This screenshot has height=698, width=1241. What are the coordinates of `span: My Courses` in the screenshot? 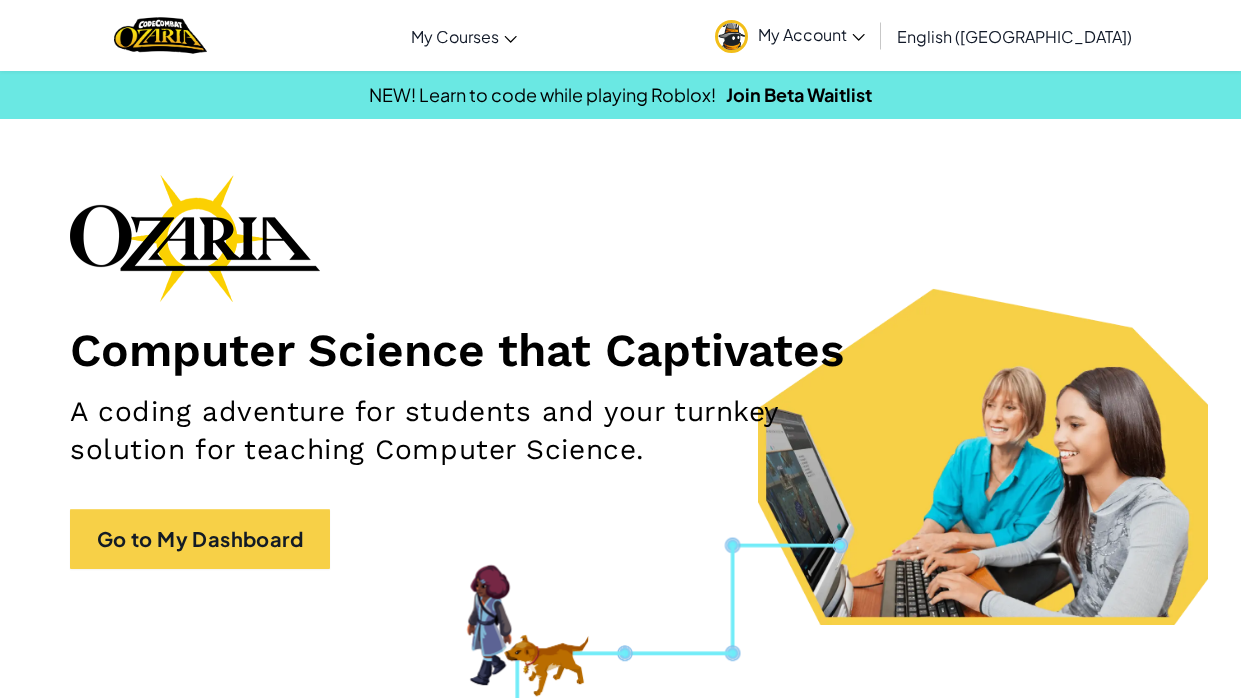 It's located at (455, 36).